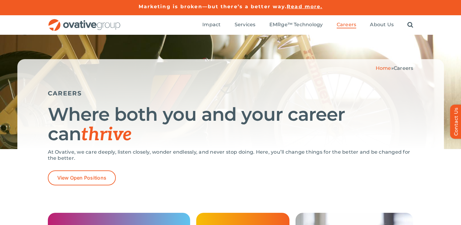 The width and height of the screenshot is (461, 225). I want to click on a: Marketing is broken—but there’s a better way., so click(213, 6).